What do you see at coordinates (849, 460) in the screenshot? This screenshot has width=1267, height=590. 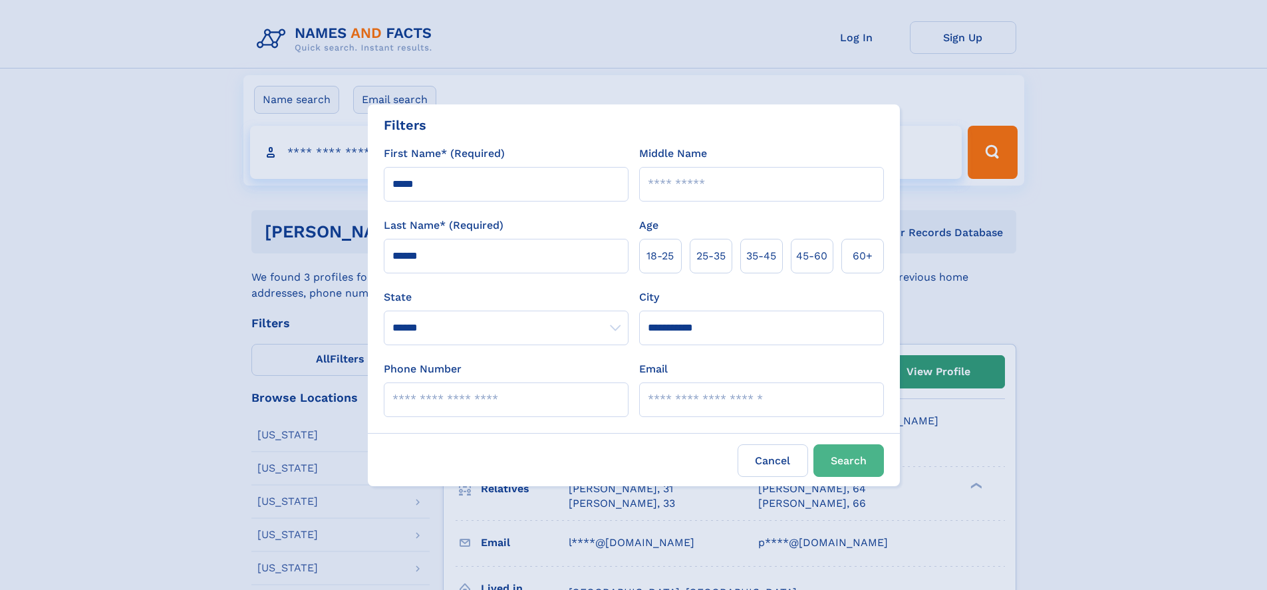 I see `button: Search` at bounding box center [849, 460].